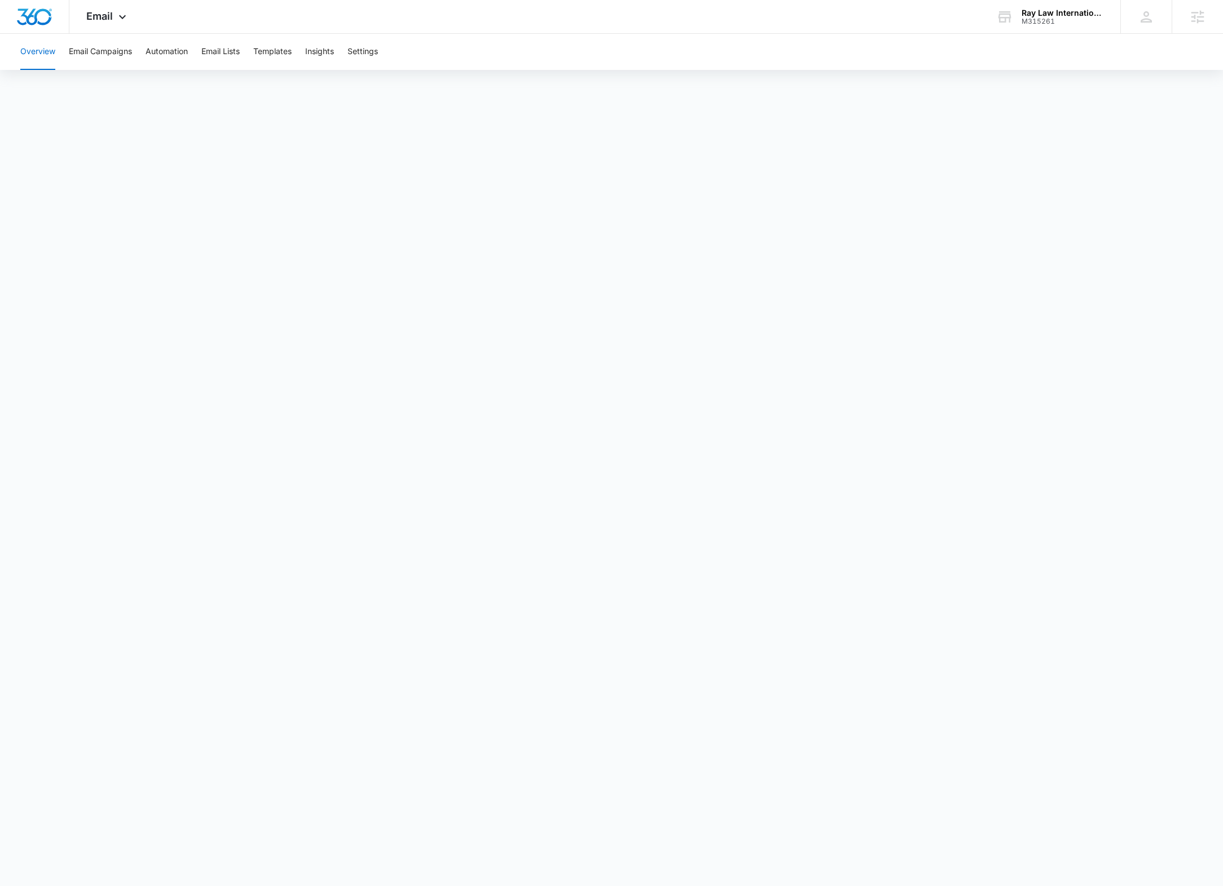 This screenshot has width=1223, height=886. I want to click on button: Email Campaigns, so click(100, 52).